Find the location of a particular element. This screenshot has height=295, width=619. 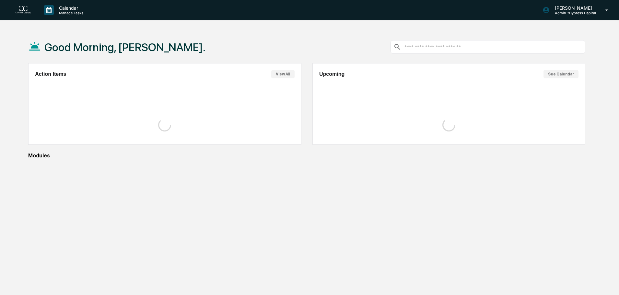

a: View All is located at coordinates (283, 74).